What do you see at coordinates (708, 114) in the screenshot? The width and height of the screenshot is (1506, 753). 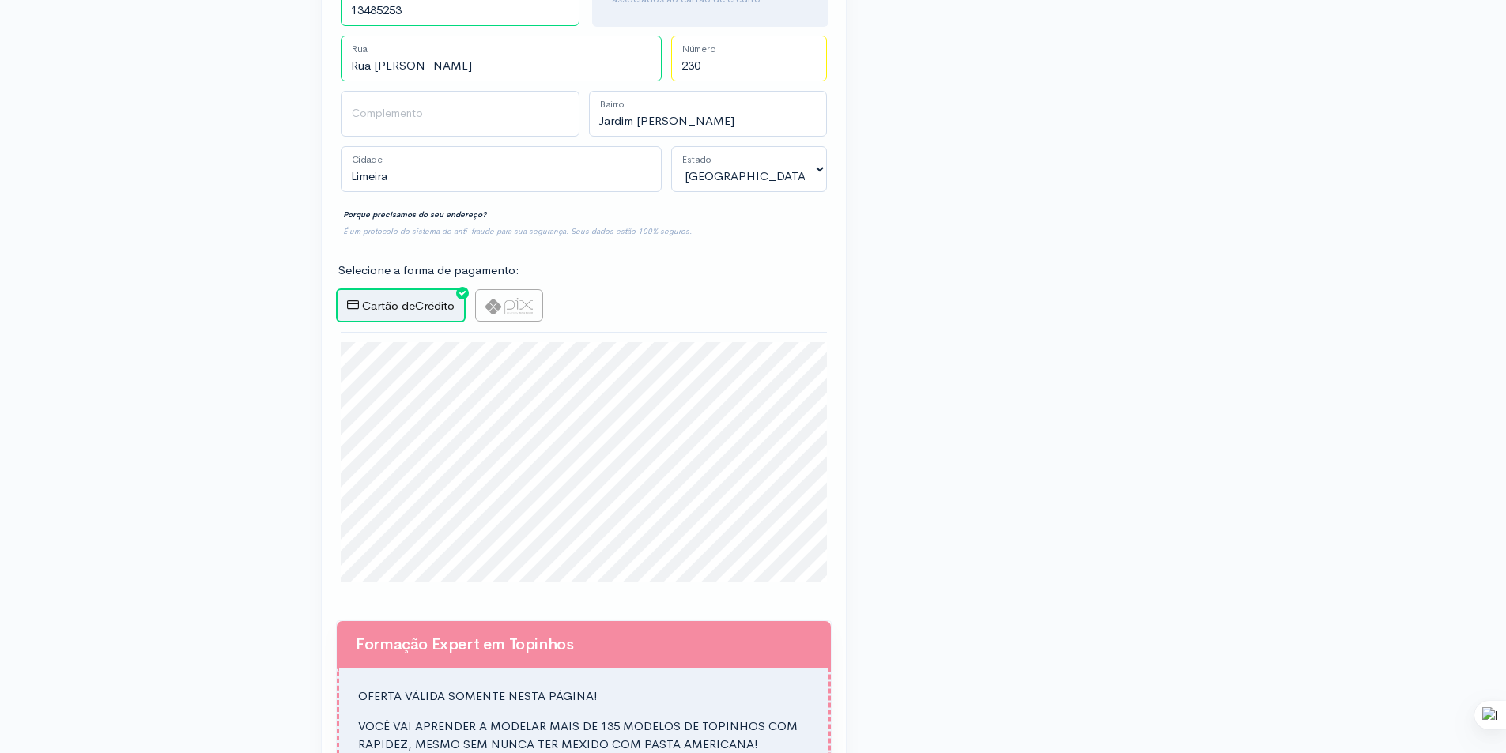 I see `input: Bairro` at bounding box center [708, 114].